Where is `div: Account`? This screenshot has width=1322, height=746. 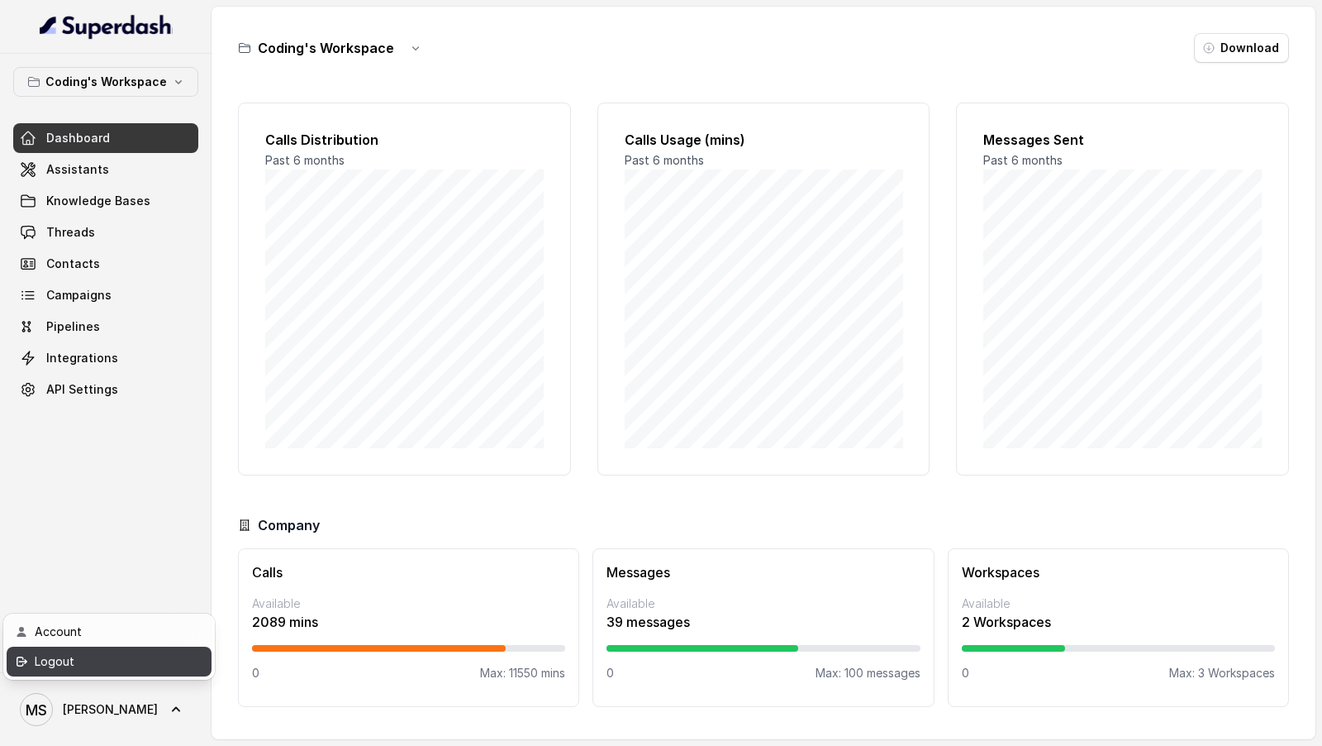 div: Account is located at coordinates (105, 631).